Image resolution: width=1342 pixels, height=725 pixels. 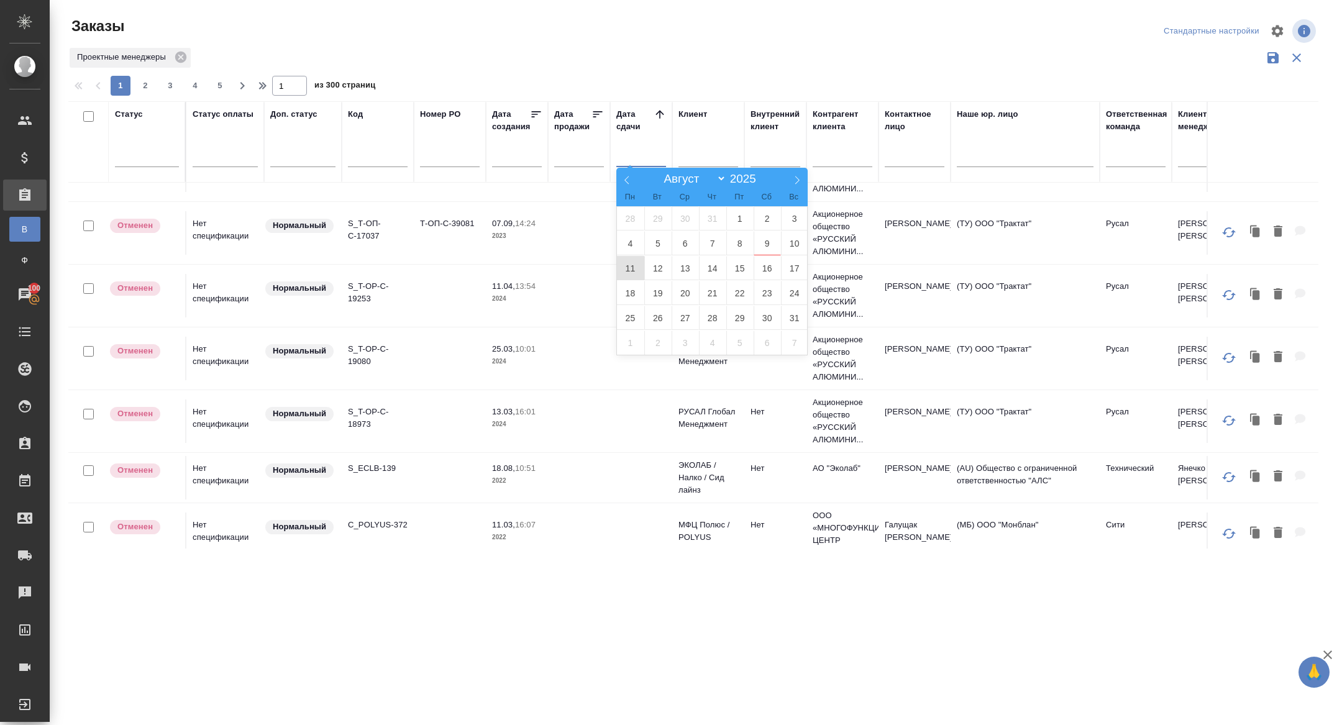 What do you see at coordinates (693, 114) in the screenshot?
I see `div: Клиент` at bounding box center [693, 114].